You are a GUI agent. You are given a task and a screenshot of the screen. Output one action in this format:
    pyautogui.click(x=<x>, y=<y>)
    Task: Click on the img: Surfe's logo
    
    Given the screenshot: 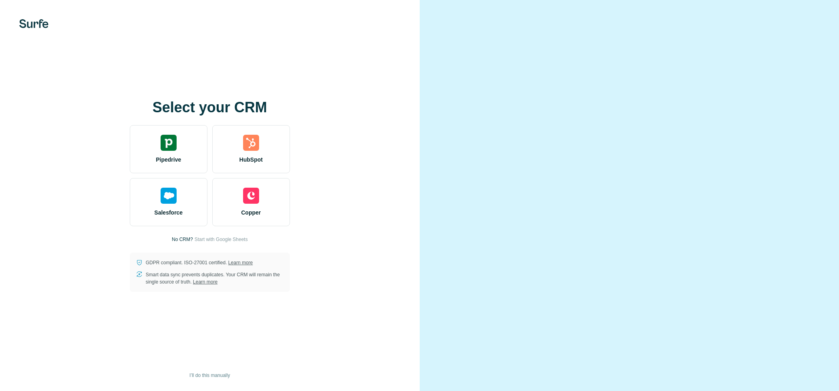 What is the action you would take?
    pyautogui.click(x=34, y=24)
    